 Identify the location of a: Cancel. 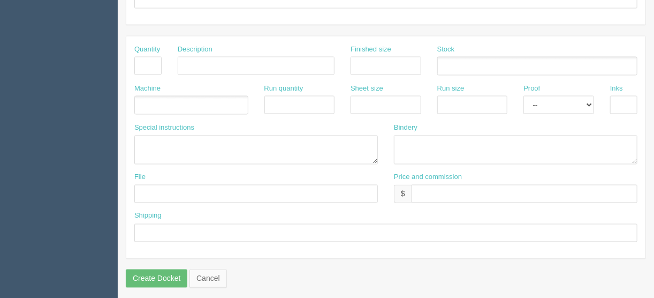
(208, 278).